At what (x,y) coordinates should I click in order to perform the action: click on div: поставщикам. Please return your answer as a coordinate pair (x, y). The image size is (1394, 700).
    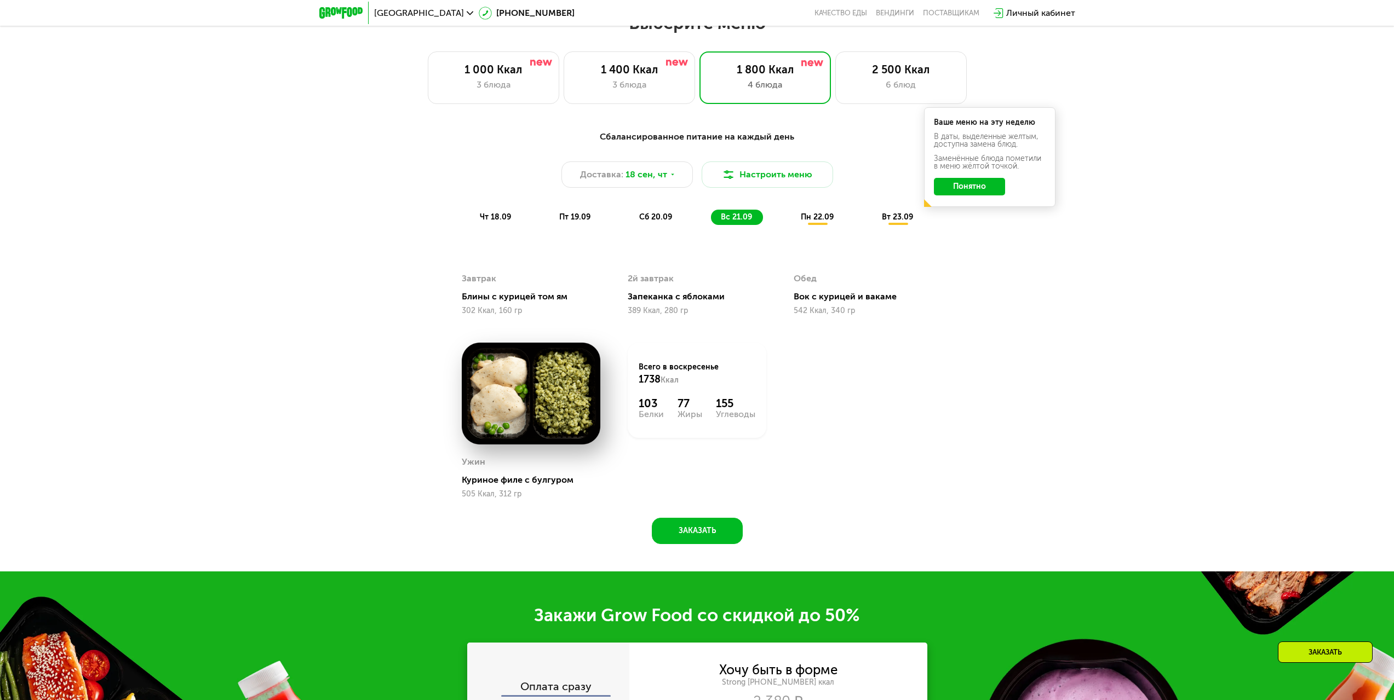
    Looking at the image, I should click on (951, 13).